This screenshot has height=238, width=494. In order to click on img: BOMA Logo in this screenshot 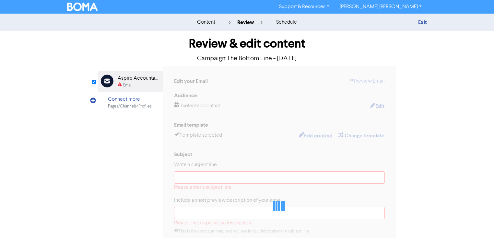, I will do `click(82, 7)`.